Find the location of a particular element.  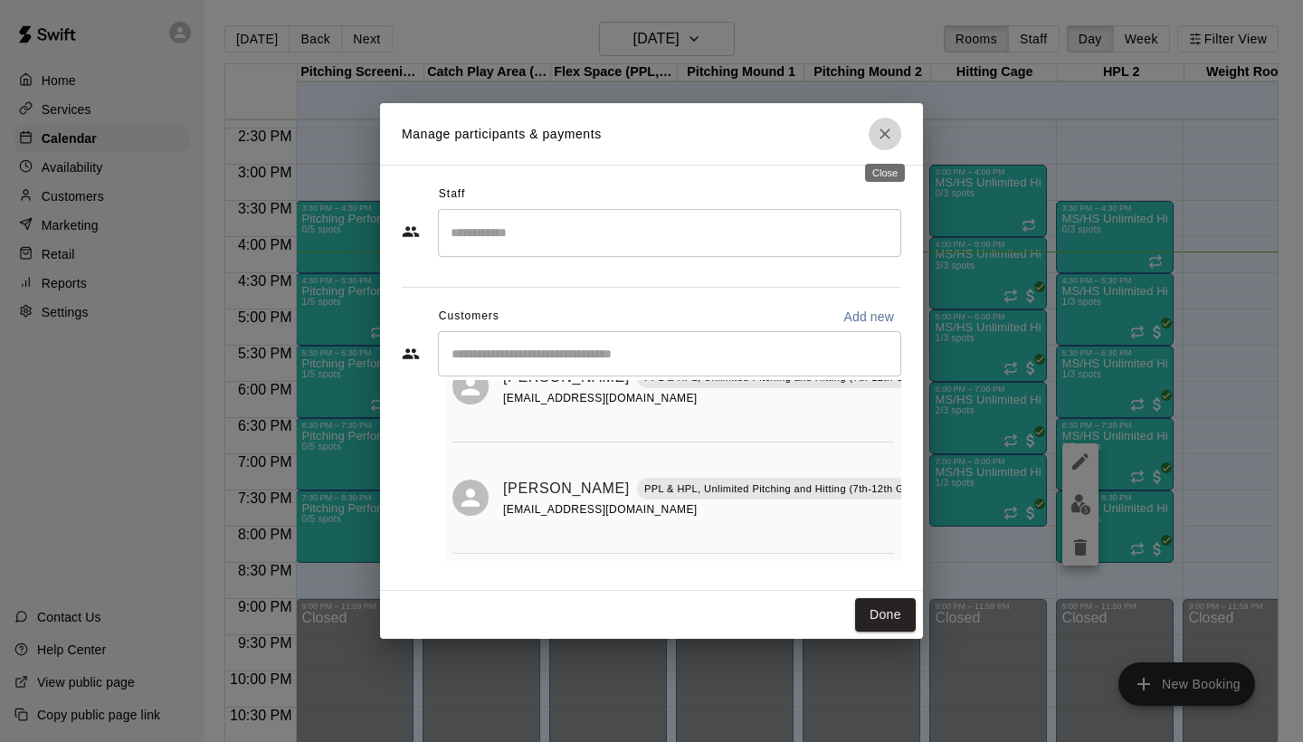

p: Manage participants & payments is located at coordinates (501, 134).